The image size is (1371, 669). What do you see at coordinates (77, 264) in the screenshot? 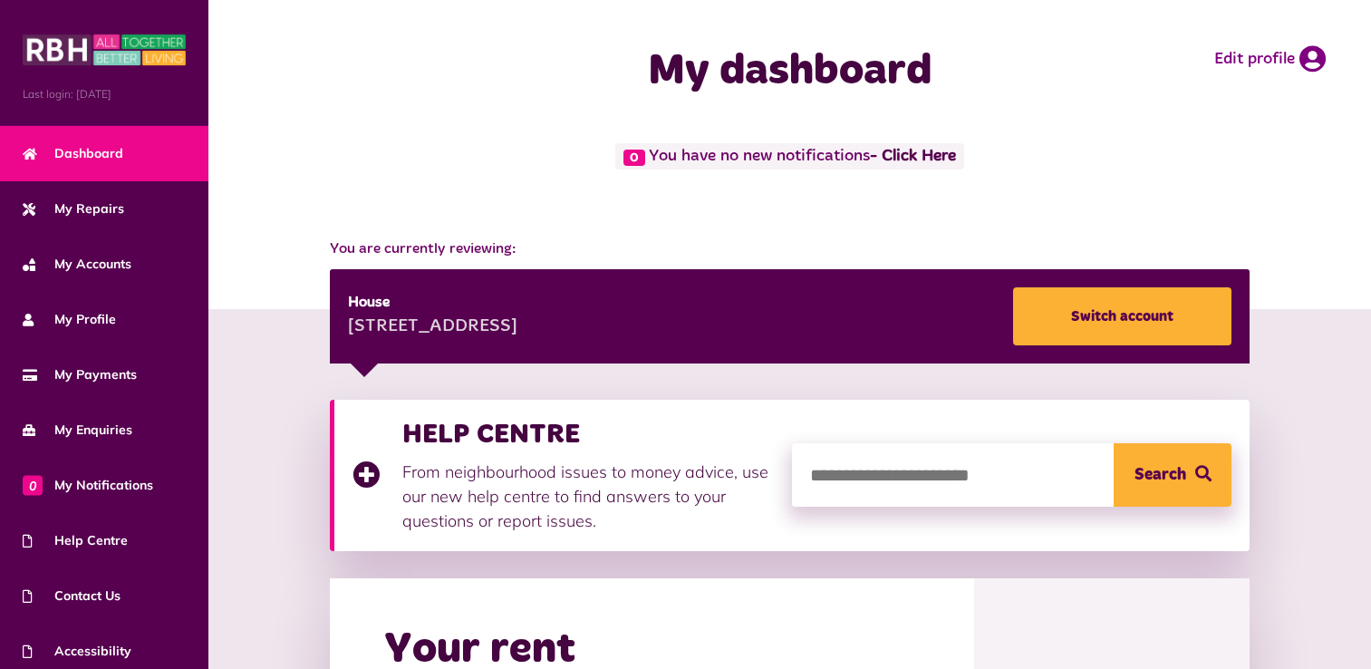
I see `span: My Accounts` at bounding box center [77, 264].